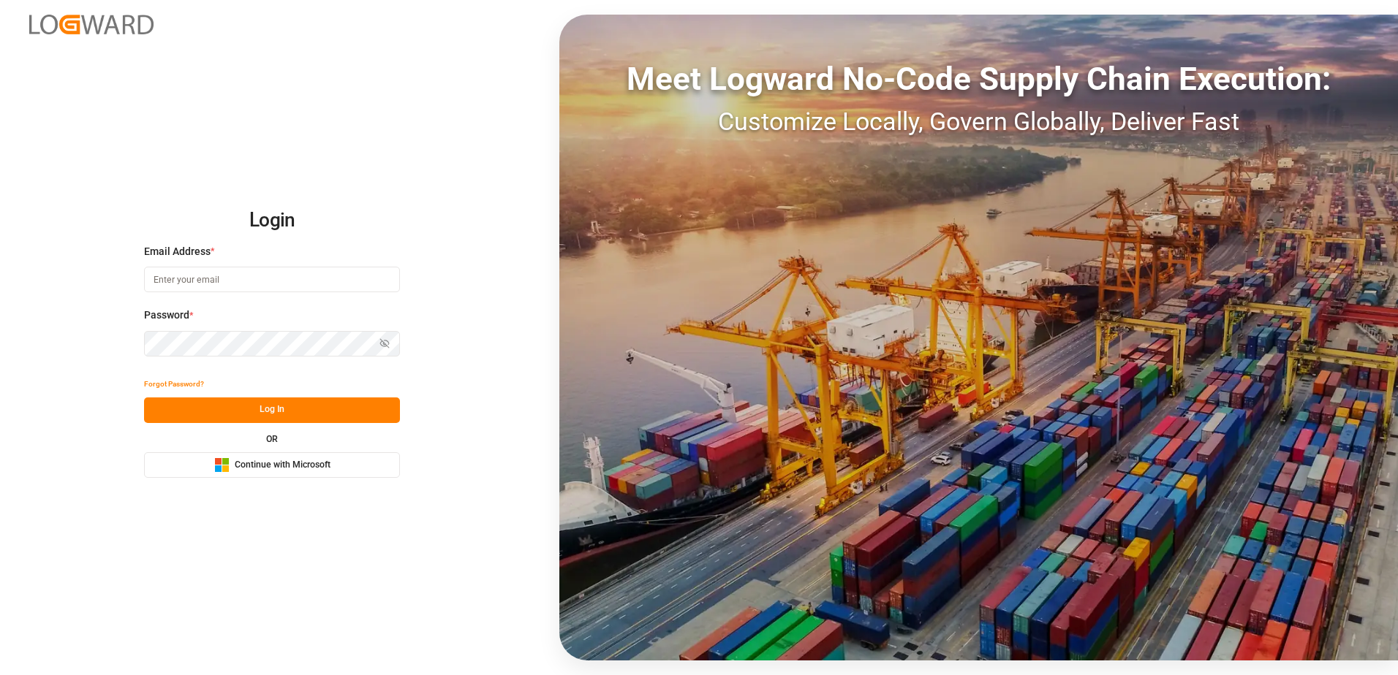 This screenshot has width=1398, height=675. I want to click on input: Enter your email, so click(272, 279).